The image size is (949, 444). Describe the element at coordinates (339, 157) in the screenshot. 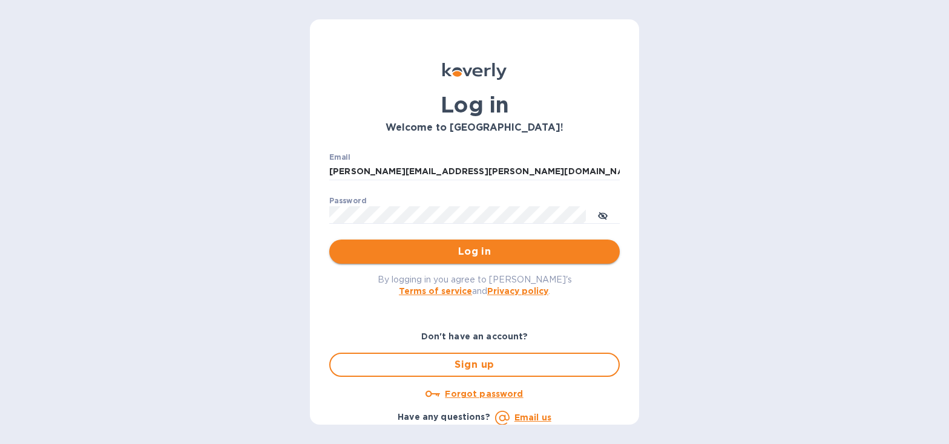

I see `label: Email` at that location.